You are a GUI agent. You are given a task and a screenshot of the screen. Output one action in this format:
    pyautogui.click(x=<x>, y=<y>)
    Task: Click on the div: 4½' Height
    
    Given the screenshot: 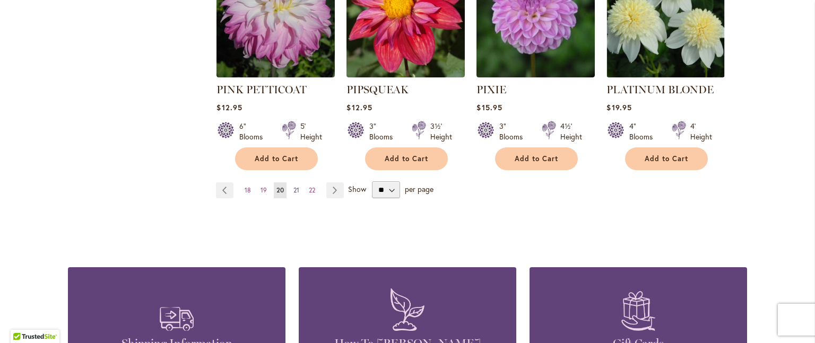 What is the action you would take?
    pyautogui.click(x=571, y=132)
    